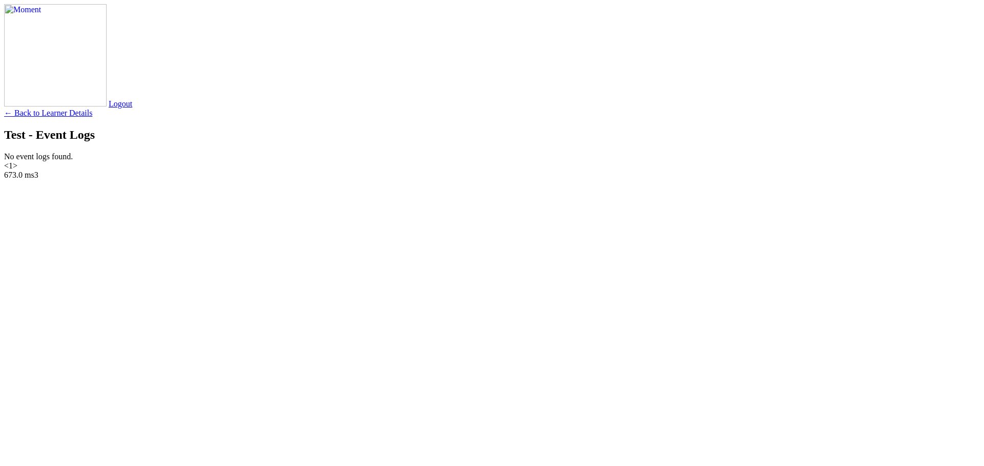 Image resolution: width=984 pixels, height=466 pixels. What do you see at coordinates (29, 175) in the screenshot?
I see `span: ms` at bounding box center [29, 175].